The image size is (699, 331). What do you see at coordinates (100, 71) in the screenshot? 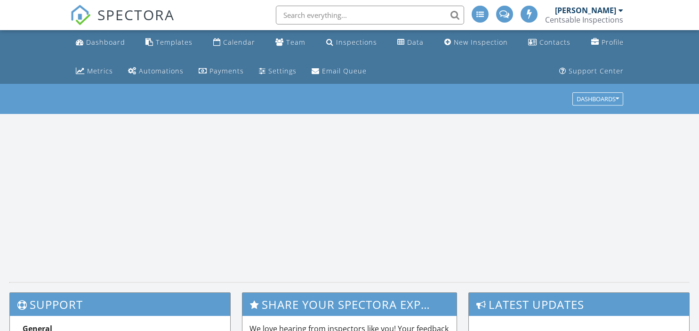
I see `div: Metrics` at bounding box center [100, 71].